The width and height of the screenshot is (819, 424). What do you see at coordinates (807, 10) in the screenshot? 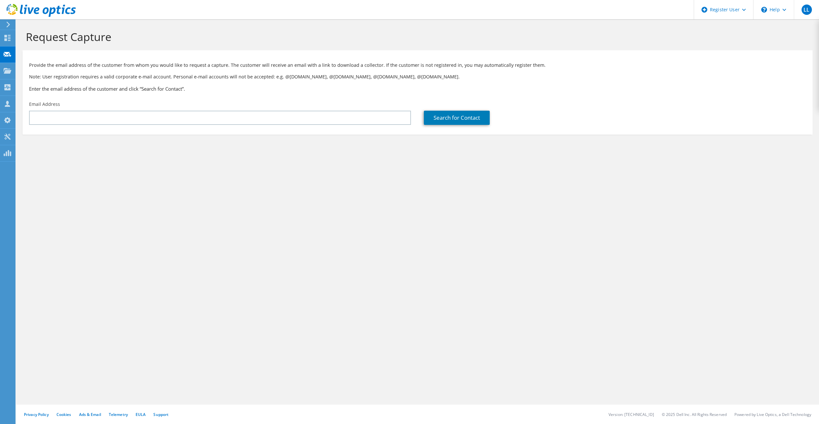
I see `span: LL` at bounding box center [807, 10].